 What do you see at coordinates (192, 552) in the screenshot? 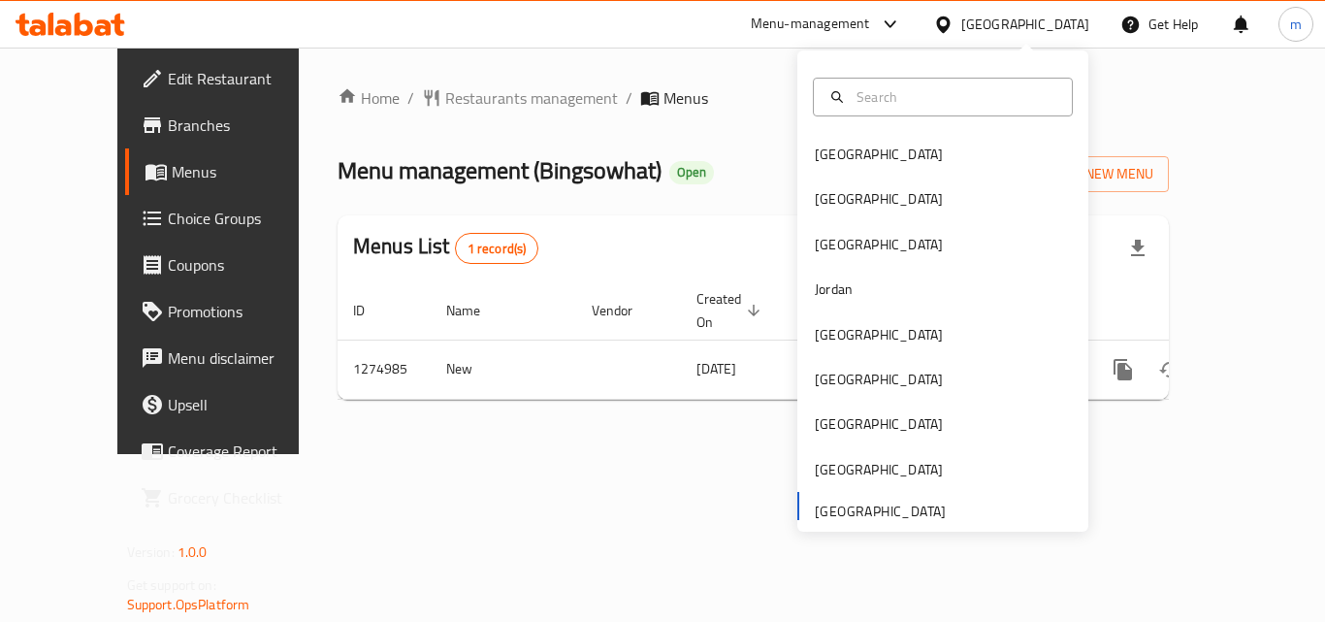
I see `span: 1.0.0` at bounding box center [192, 552].